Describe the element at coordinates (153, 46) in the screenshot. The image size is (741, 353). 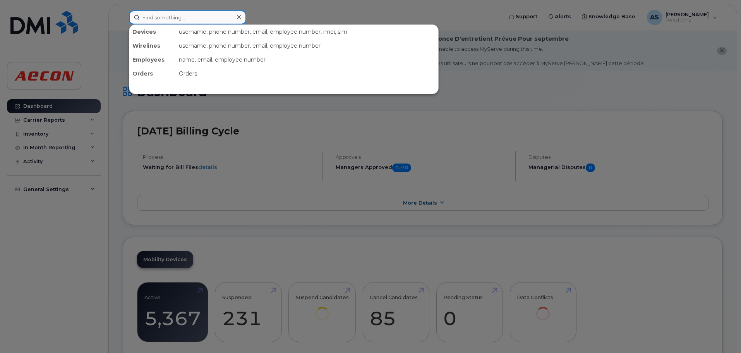
I see `div: Wirelines` at that location.